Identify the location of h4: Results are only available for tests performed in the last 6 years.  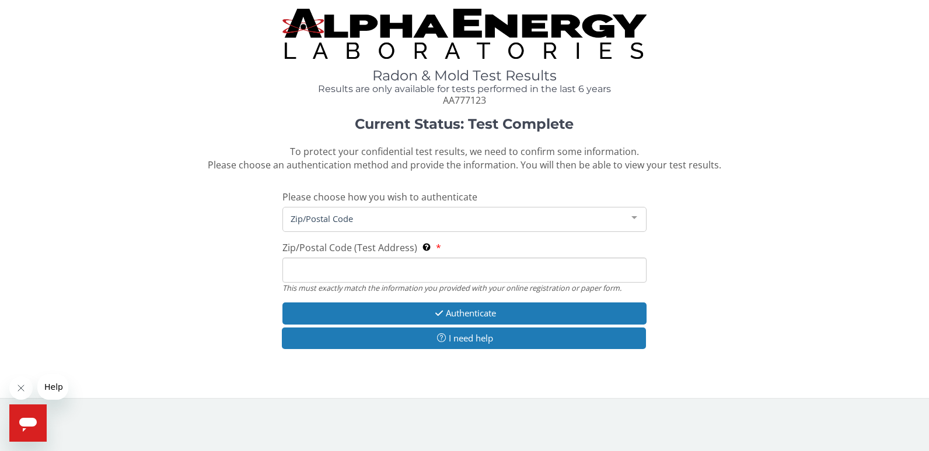
(464, 89).